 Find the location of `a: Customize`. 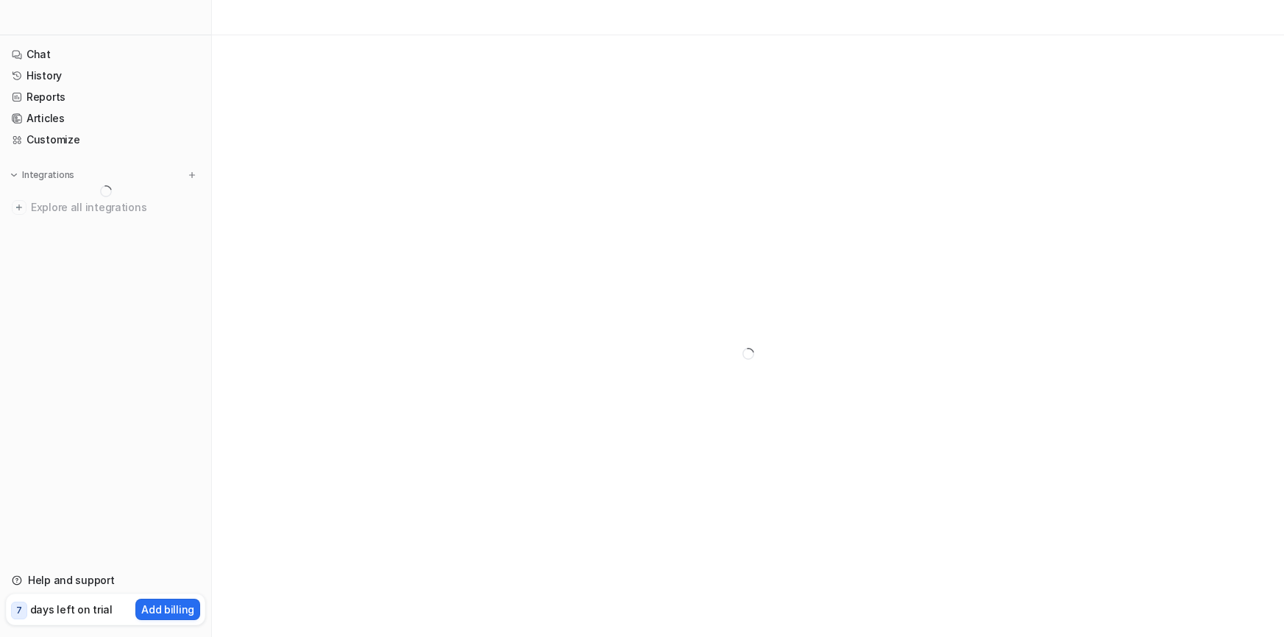

a: Customize is located at coordinates (105, 140).